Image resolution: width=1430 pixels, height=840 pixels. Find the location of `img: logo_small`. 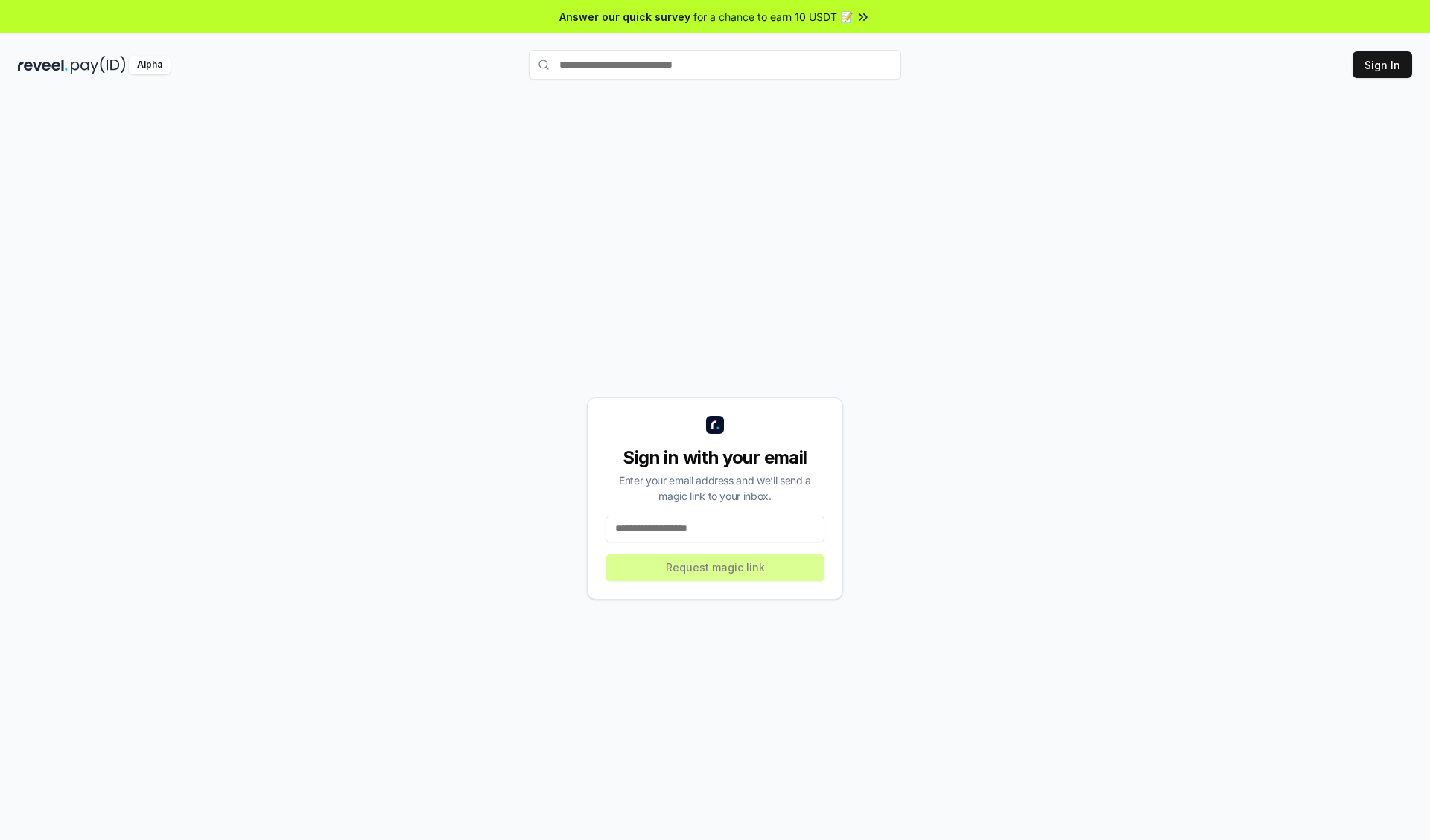

img: logo_small is located at coordinates (715, 425).